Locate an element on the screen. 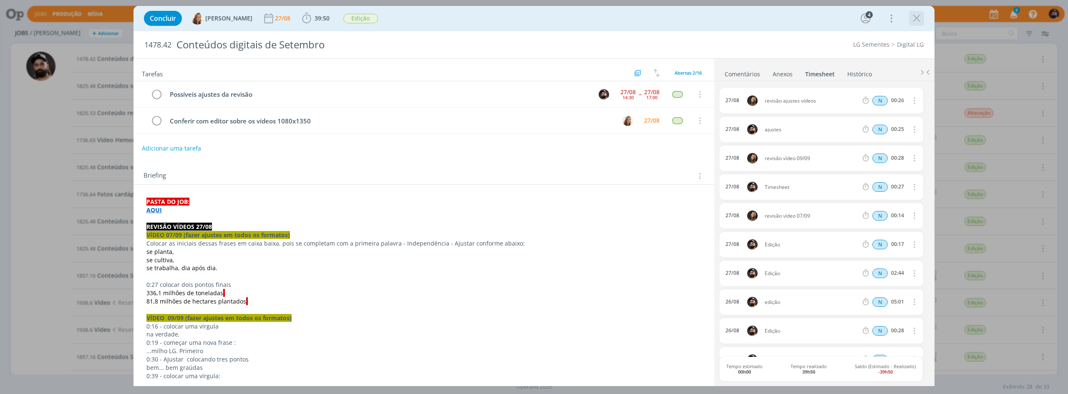 This screenshot has width=1068, height=394. div: 00:25 is located at coordinates (898, 129).